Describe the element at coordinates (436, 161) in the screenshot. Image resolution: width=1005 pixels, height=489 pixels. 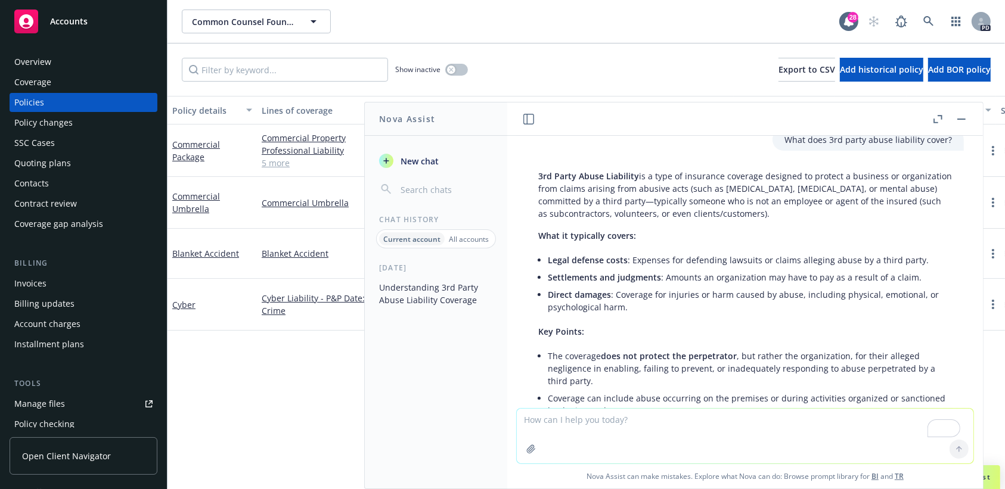
I see `button: New chat` at that location.